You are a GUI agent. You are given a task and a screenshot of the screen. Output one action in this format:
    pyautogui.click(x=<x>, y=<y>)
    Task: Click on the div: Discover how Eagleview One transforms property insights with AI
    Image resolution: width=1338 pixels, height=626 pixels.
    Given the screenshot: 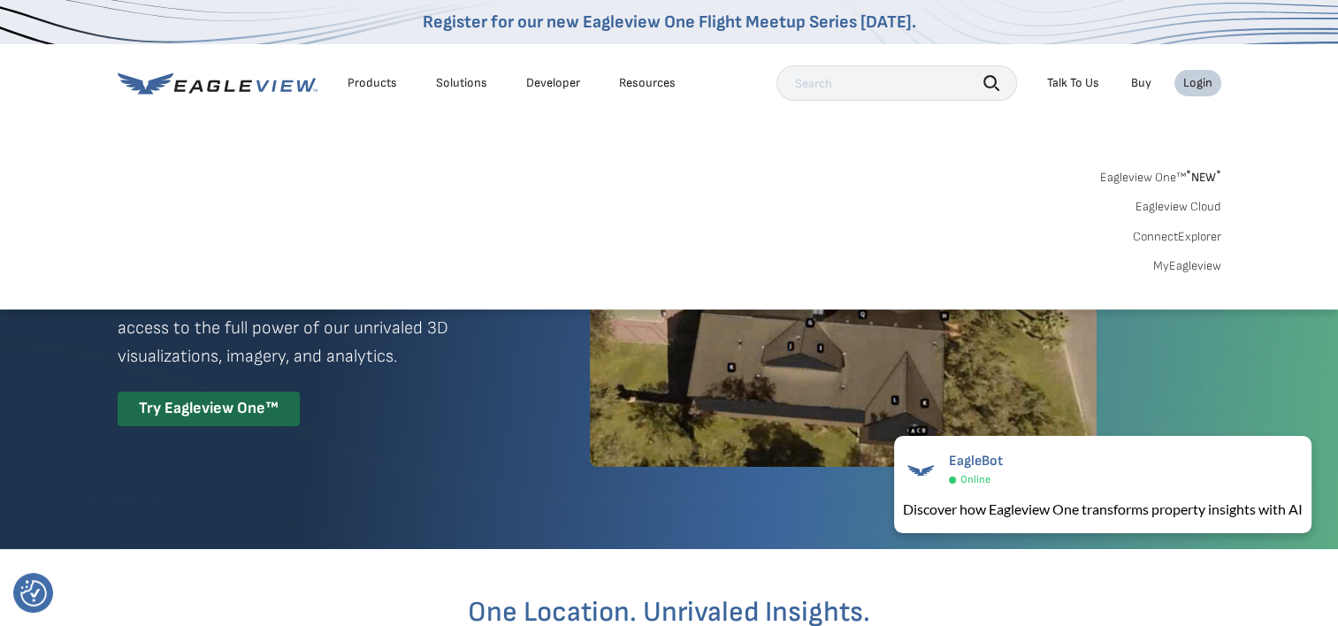 What is the action you would take?
    pyautogui.click(x=1103, y=510)
    